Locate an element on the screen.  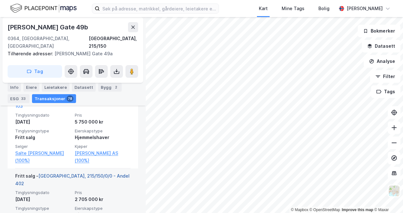
span: Tilhørende adresser: is located at coordinates (31, 54).